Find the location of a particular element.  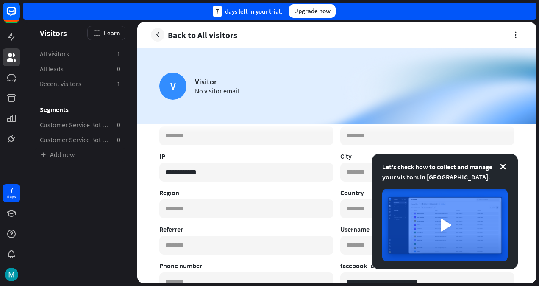

a: Customer Service Bot — Newsletter copy 2 0 is located at coordinates (80, 125).